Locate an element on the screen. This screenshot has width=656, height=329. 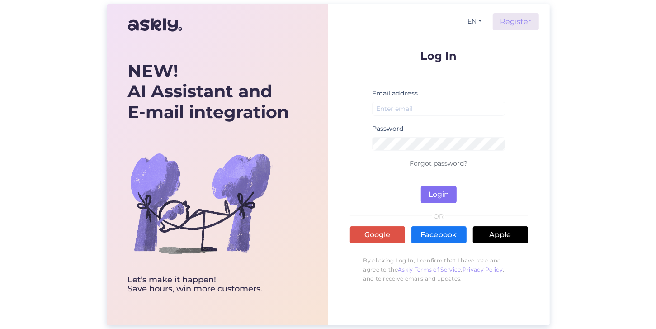
p: By clicking Log In, I confirm that I have read and agree to the , , and to receive emails and upd... is located at coordinates (439, 269).